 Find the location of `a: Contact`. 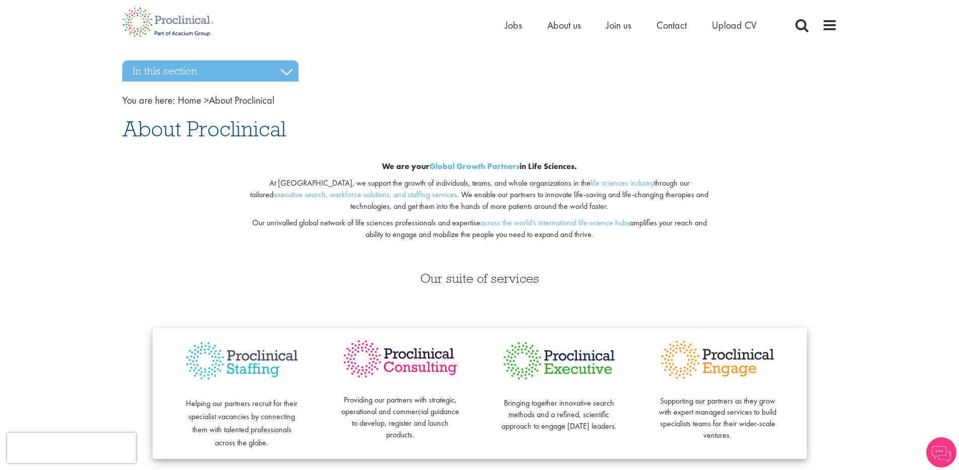

a: Contact is located at coordinates (671, 25).